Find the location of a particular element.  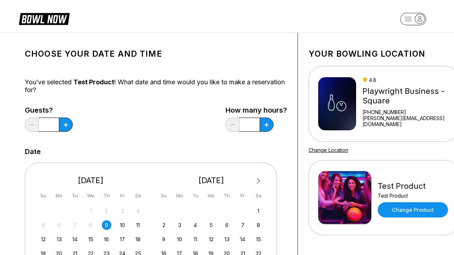

div: Choose Tuesday, November 4th, 2025 is located at coordinates (195, 225).